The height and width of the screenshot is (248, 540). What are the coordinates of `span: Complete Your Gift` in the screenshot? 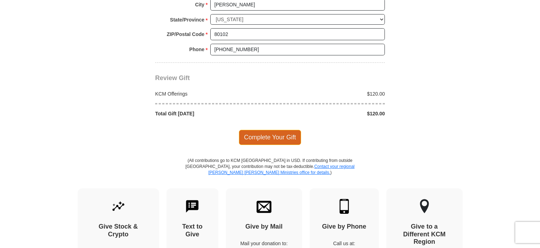 It's located at (270, 137).